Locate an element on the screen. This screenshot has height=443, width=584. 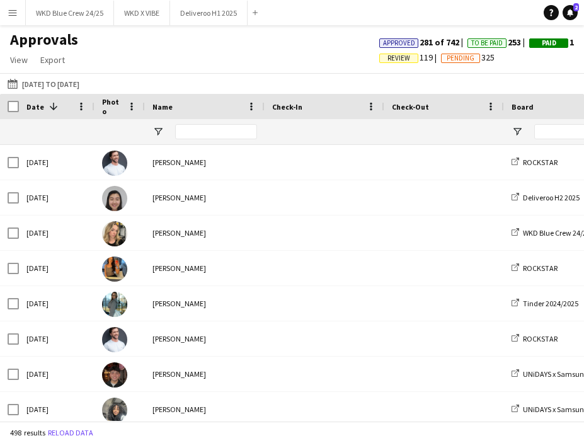
span: Check-In is located at coordinates (287, 106).